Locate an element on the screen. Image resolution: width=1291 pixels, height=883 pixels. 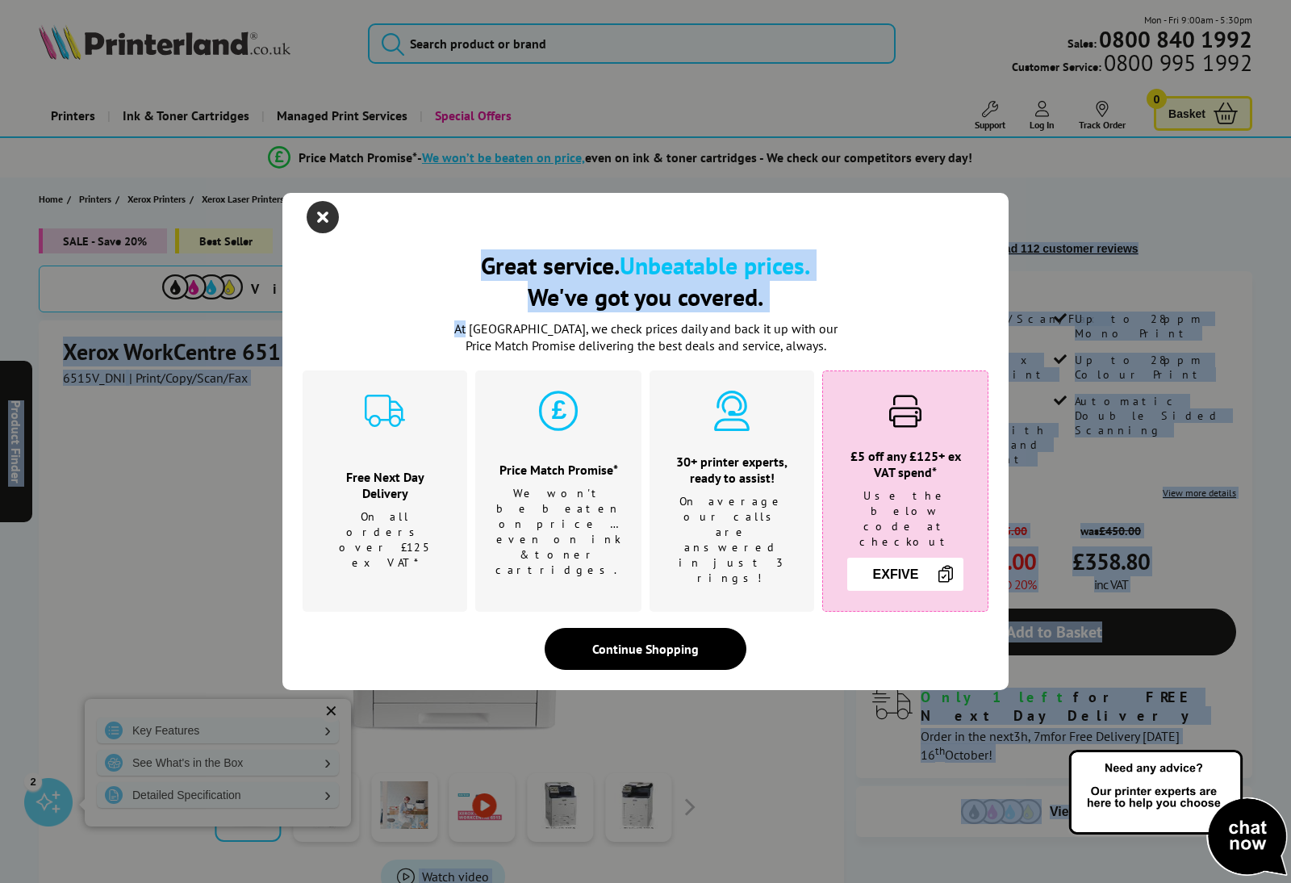
p: Use the below code at checkout is located at coordinates (905, 519).